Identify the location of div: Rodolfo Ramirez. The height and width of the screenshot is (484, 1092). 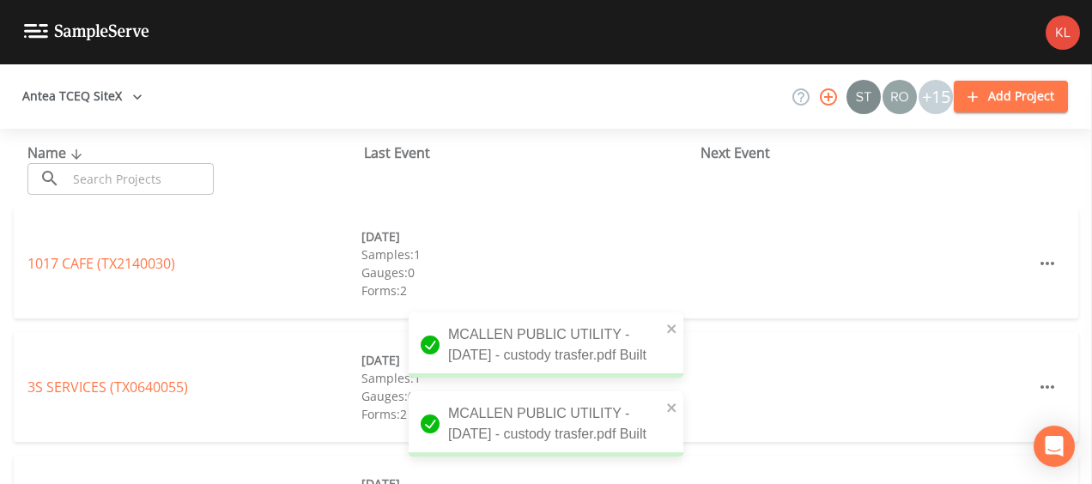
(900, 97).